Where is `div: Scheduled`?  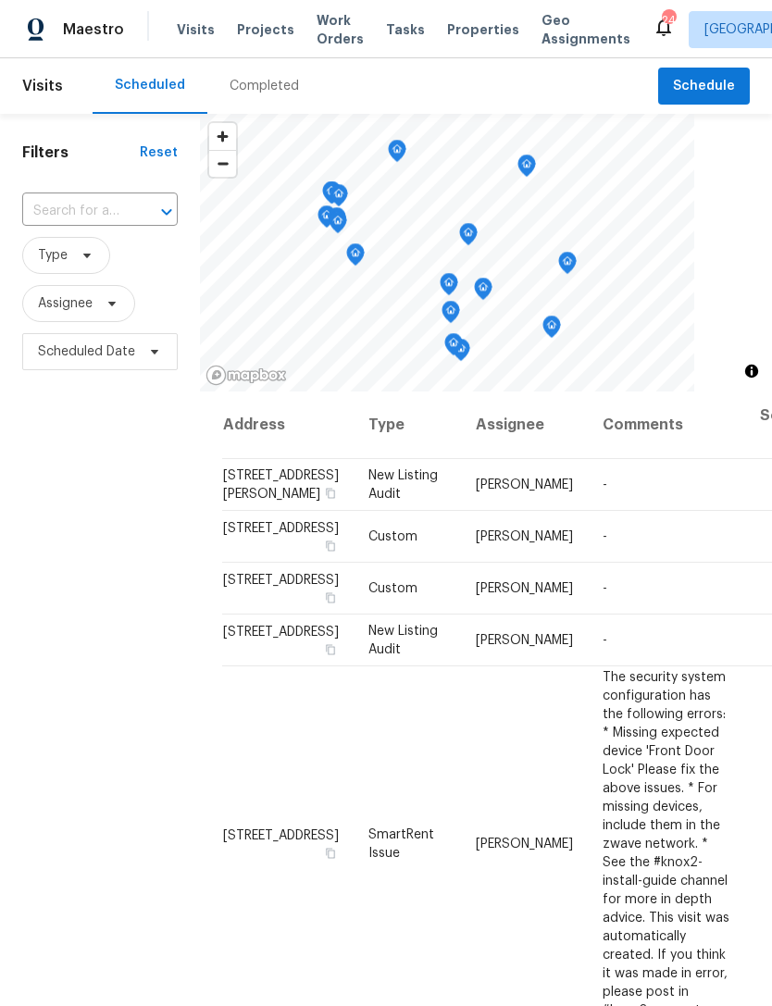 div: Scheduled is located at coordinates (150, 85).